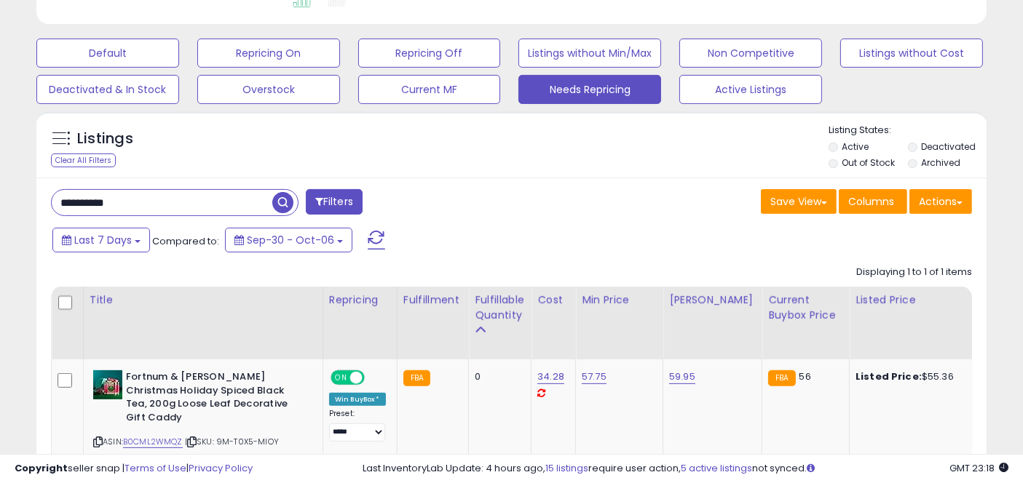 The image size is (1023, 483). What do you see at coordinates (871, 202) in the screenshot?
I see `span: Columns` at bounding box center [871, 202].